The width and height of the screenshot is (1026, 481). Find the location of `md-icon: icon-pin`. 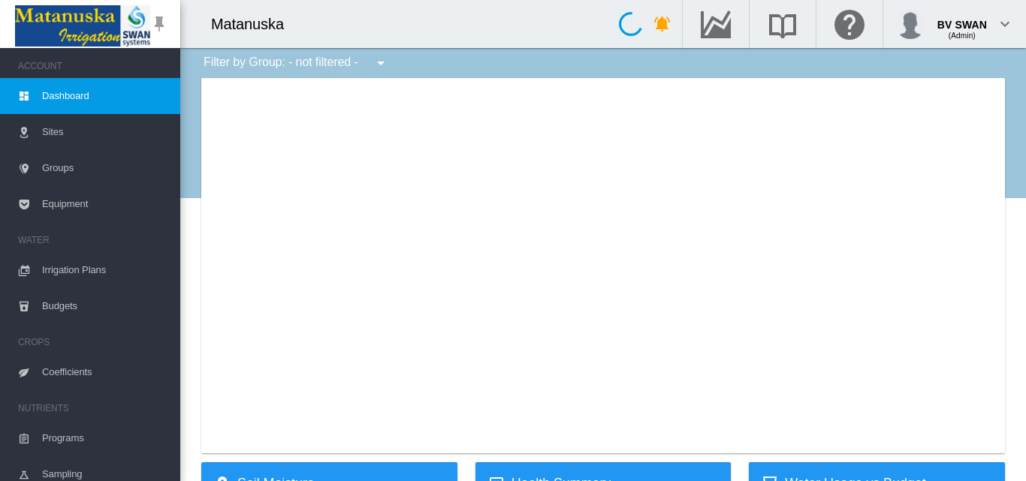

md-icon: icon-pin is located at coordinates (159, 24).